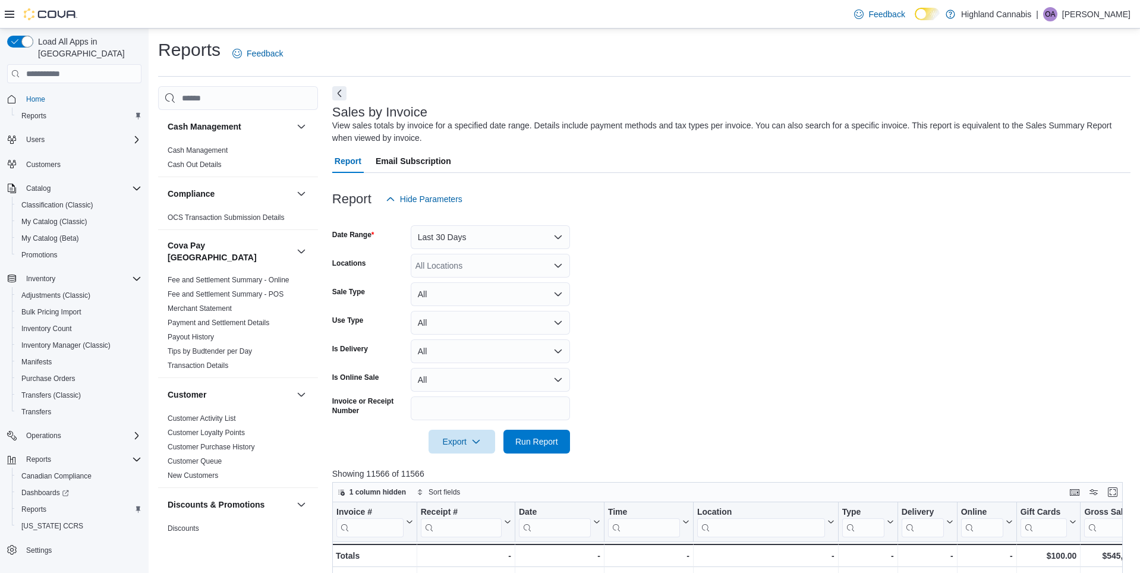 The width and height of the screenshot is (1140, 573). I want to click on a: Customers, so click(43, 165).